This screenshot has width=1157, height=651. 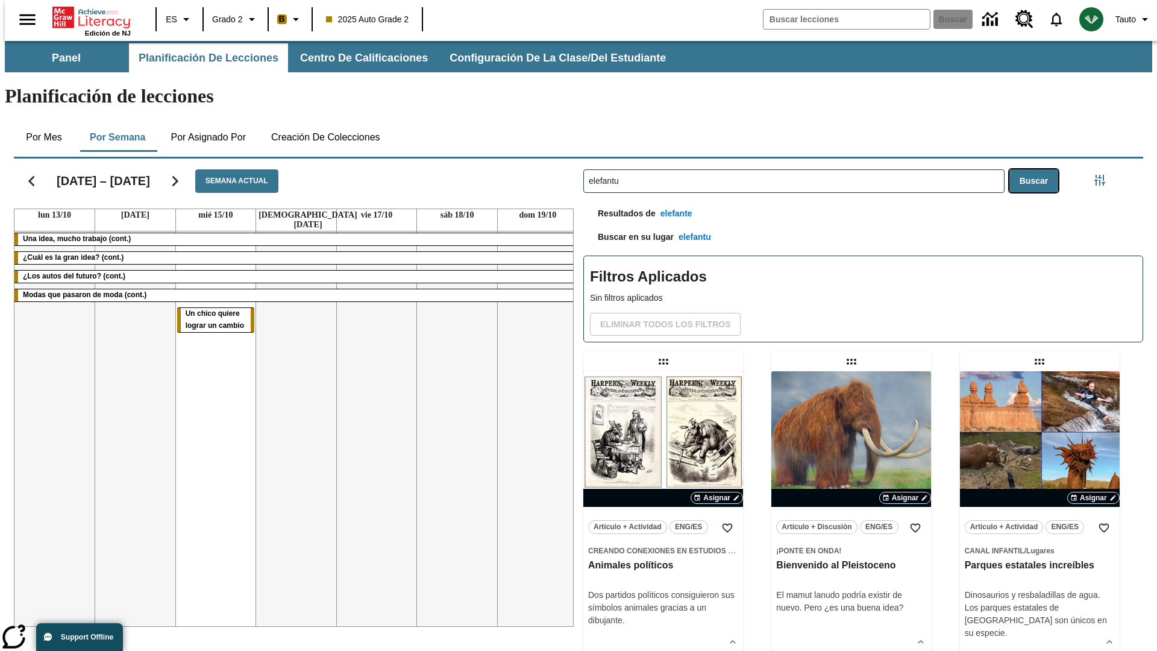 I want to click on span: Edición de NJ, so click(x=108, y=33).